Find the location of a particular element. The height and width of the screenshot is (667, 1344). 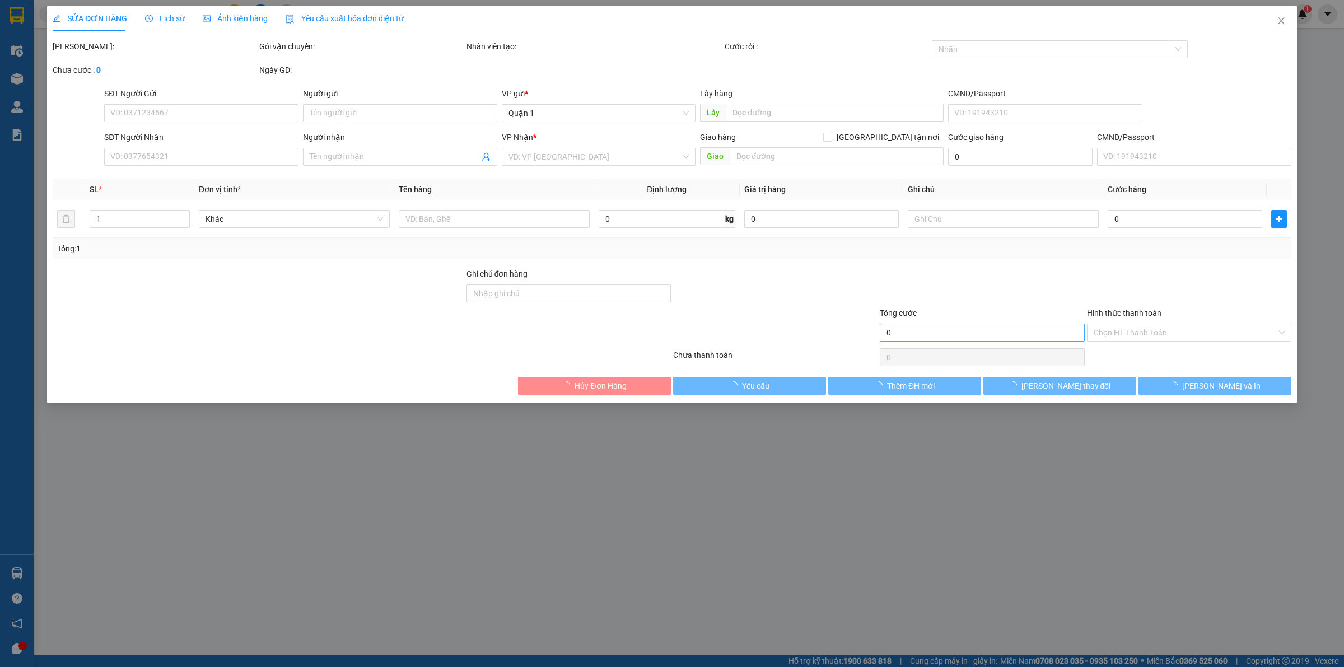

span: SL is located at coordinates (94, 189).